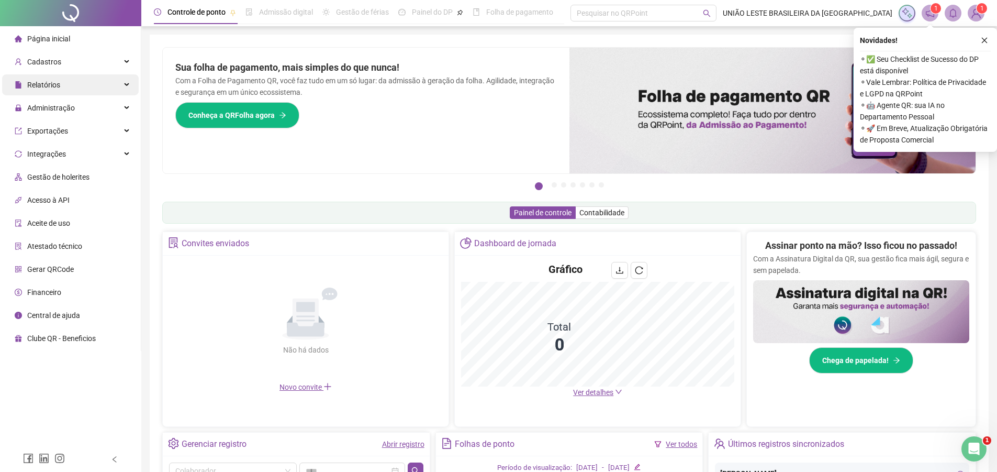 Image resolution: width=997 pixels, height=472 pixels. Describe the element at coordinates (60, 458) in the screenshot. I see `span: instagram` at that location.